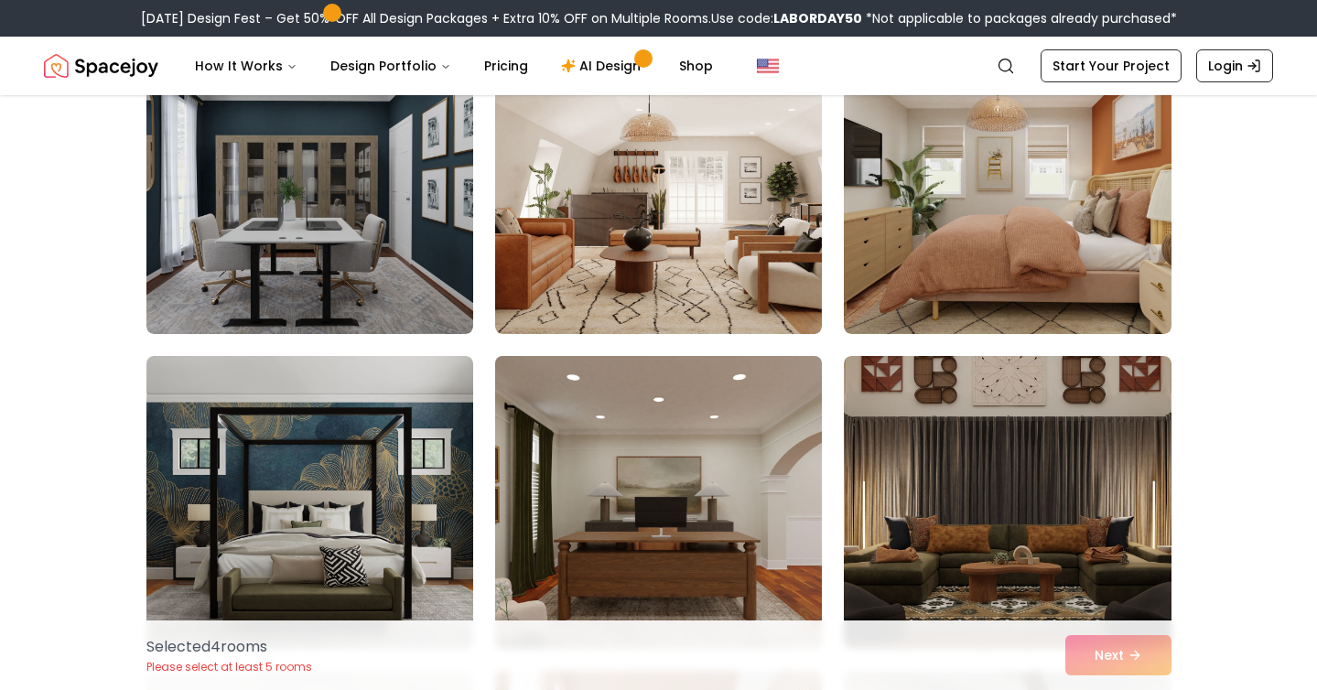  I want to click on a: Spacejoy, so click(101, 66).